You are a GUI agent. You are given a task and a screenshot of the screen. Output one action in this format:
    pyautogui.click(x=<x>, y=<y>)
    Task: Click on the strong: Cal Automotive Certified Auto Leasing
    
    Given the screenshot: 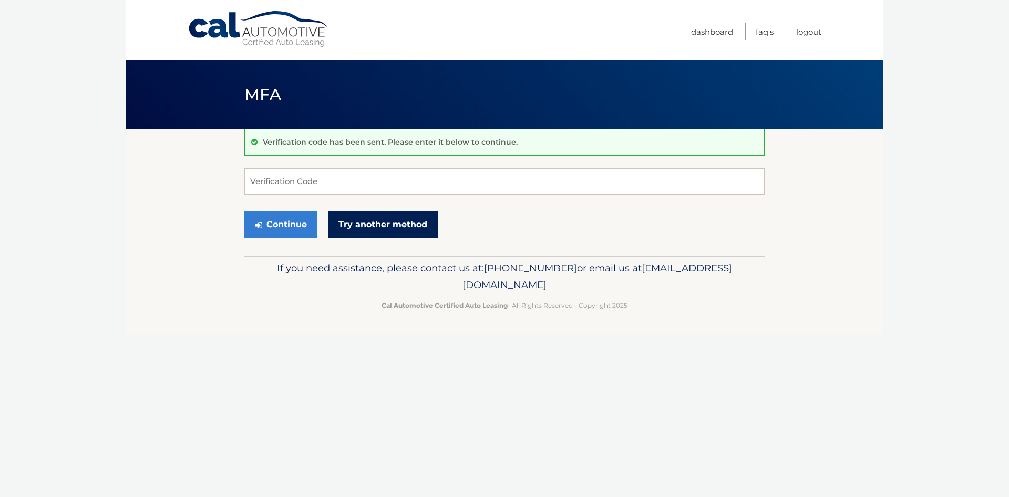 What is the action you would take?
    pyautogui.click(x=445, y=305)
    